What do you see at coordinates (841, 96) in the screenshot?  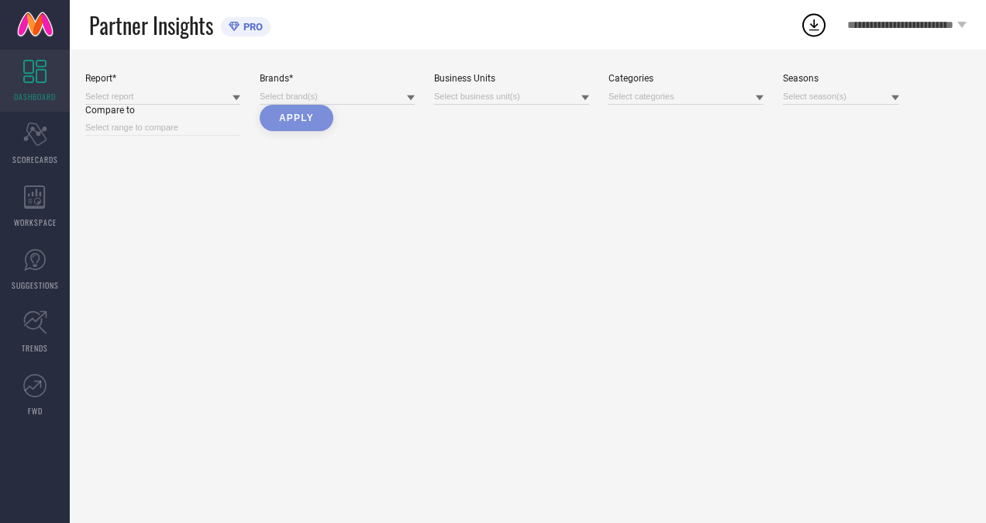 I see `input: Select season(s)` at bounding box center [841, 96].